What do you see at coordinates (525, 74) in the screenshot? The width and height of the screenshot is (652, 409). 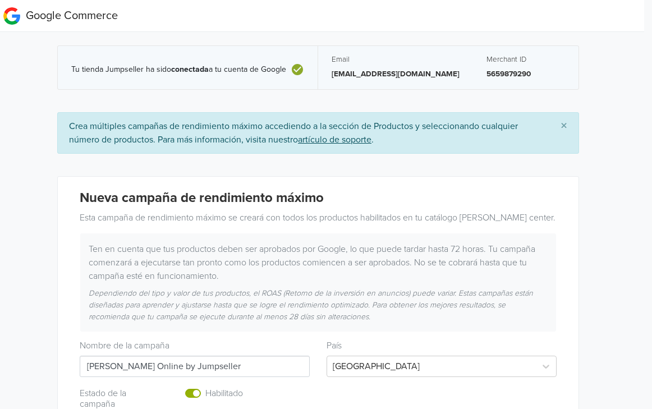 I see `p: 5659879290` at bounding box center [525, 74].